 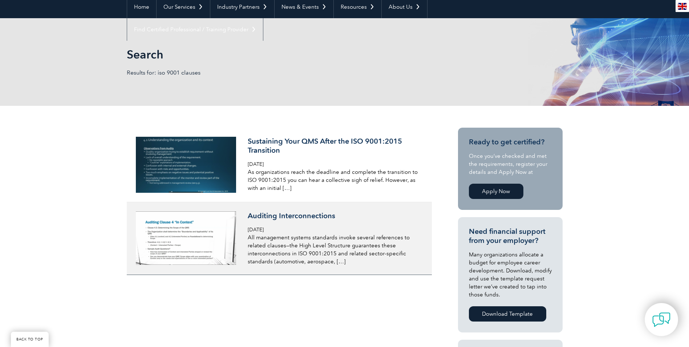 I want to click on a: Download Template, so click(x=508, y=314).